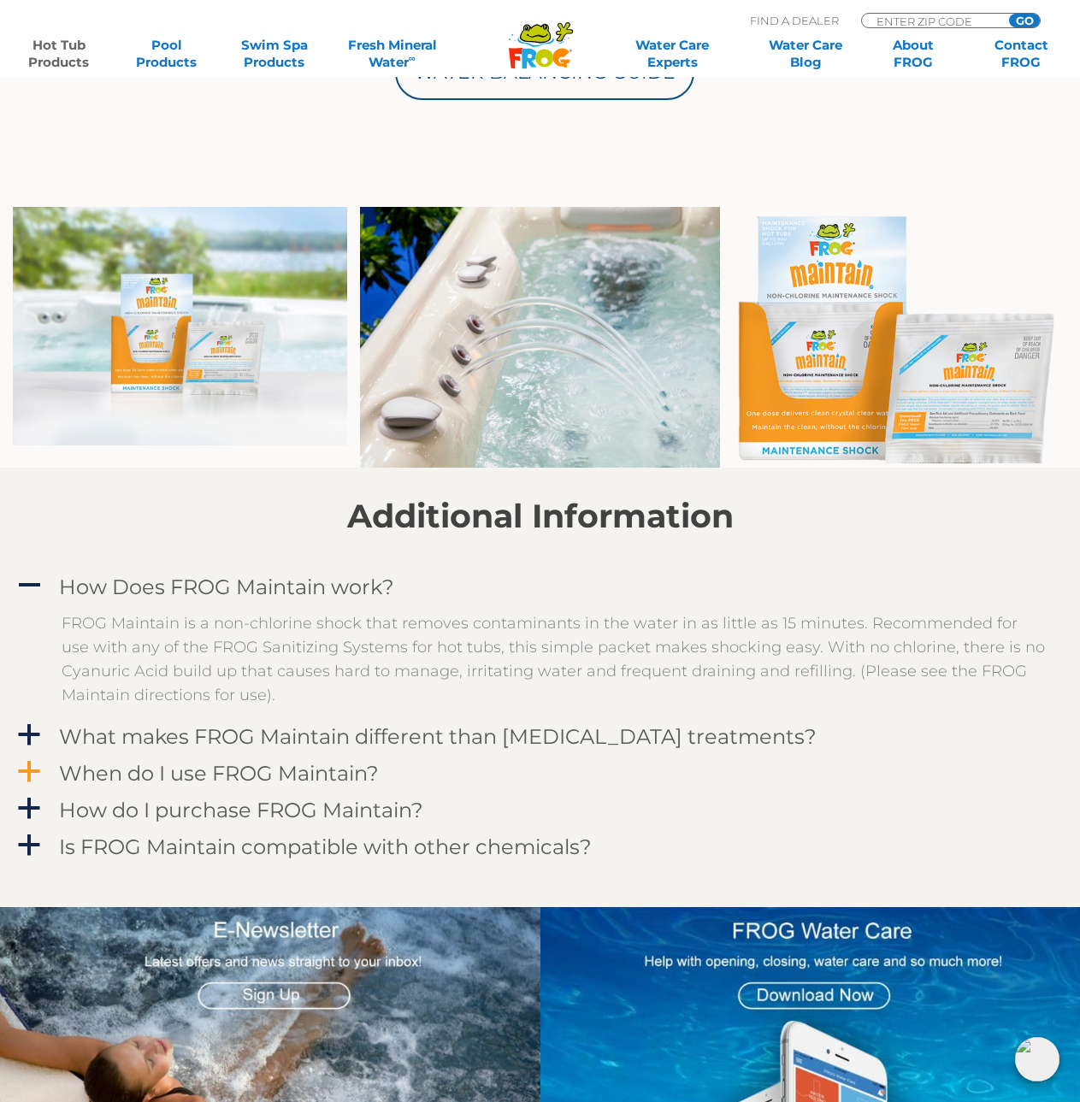 This screenshot has height=1102, width=1080. What do you see at coordinates (794, 21) in the screenshot?
I see `p: Find A Dealer` at bounding box center [794, 21].